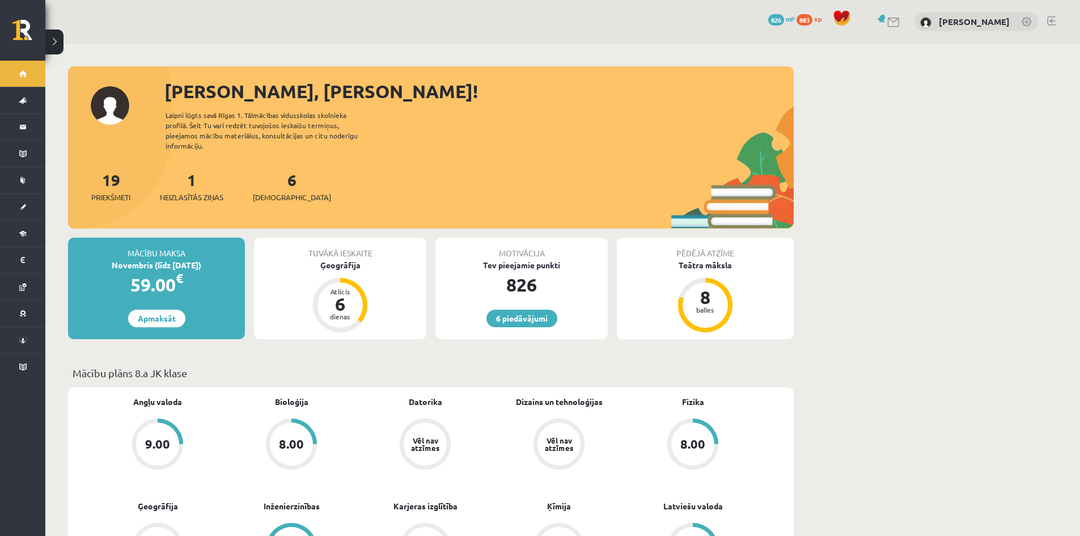 Image resolution: width=1080 pixels, height=536 pixels. Describe the element at coordinates (781, 19) in the screenshot. I see `a: 826 mP` at that location.